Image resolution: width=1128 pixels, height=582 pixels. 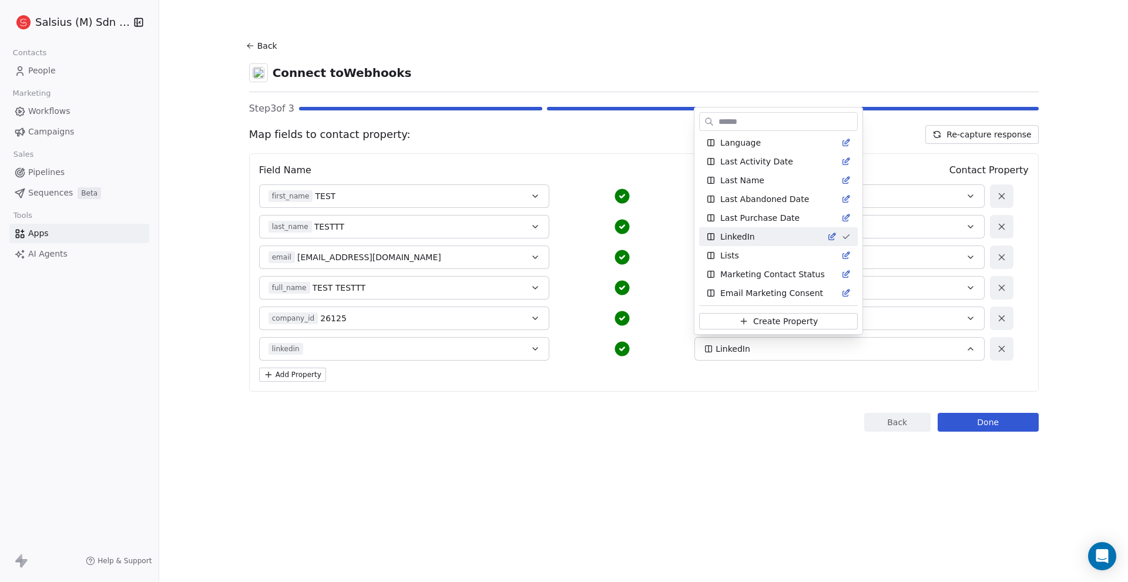 I want to click on span: Email Marketing Consent, so click(x=771, y=293).